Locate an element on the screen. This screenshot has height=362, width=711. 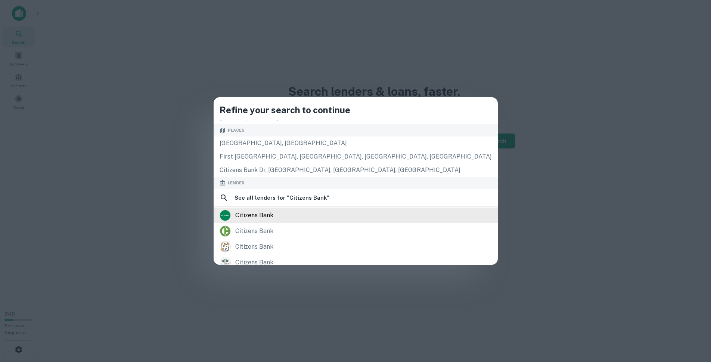
span: Lender is located at coordinates (236, 183).